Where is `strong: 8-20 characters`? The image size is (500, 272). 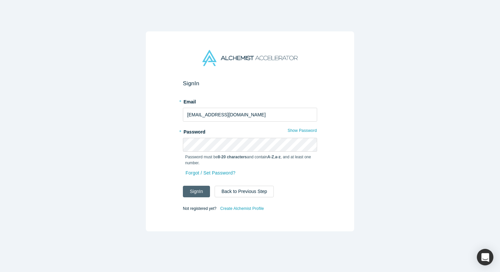
strong: 8-20 characters is located at coordinates (233, 157).